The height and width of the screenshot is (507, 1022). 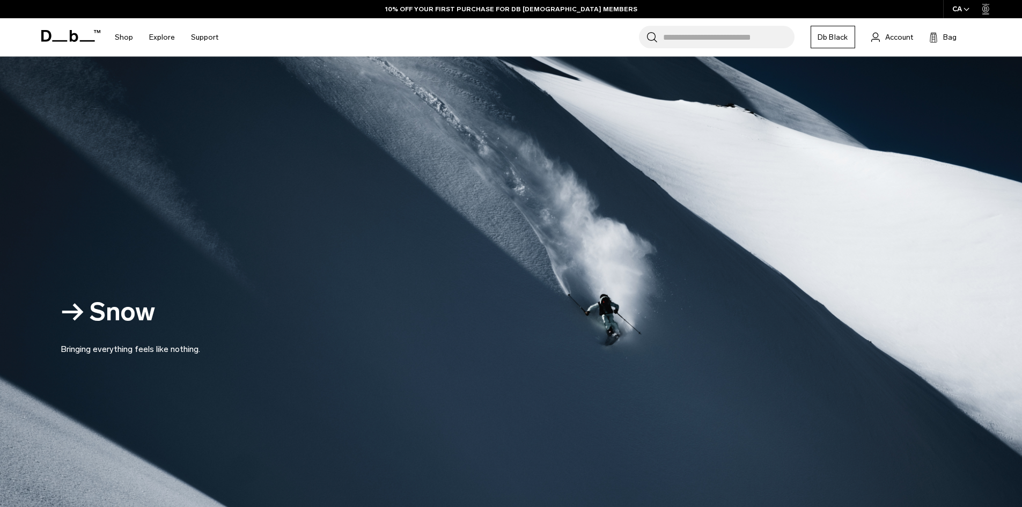 What do you see at coordinates (166, 37) in the screenshot?
I see `nav: Main Navigation` at bounding box center [166, 37].